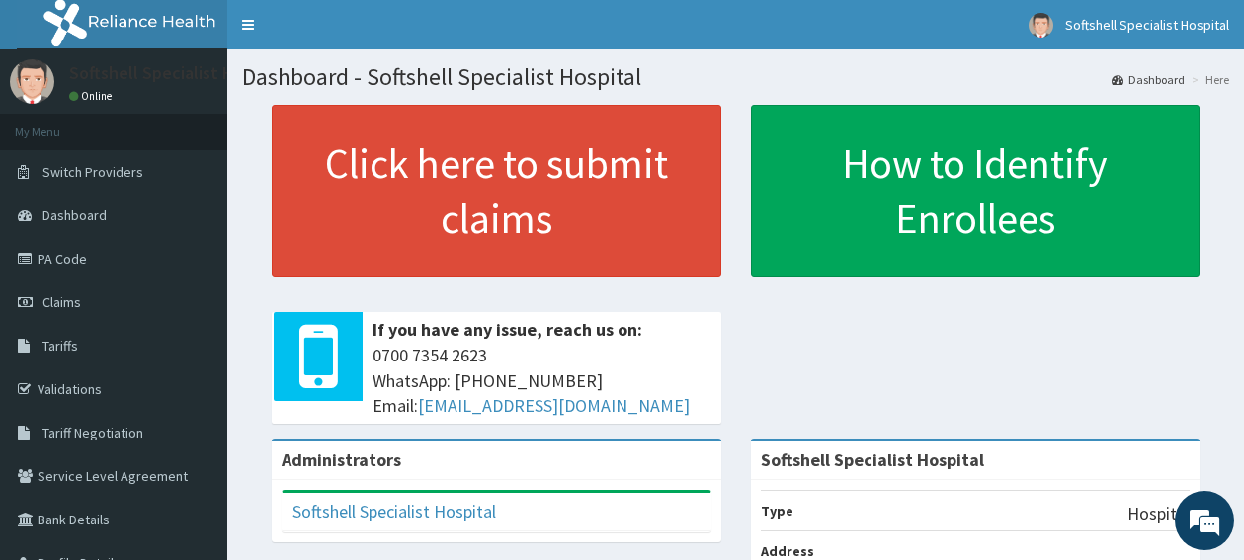 This screenshot has width=1244, height=560. Describe the element at coordinates (1147, 25) in the screenshot. I see `span: Softshell Specialist Hospital` at that location.